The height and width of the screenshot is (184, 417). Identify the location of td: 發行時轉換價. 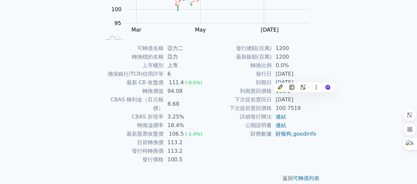
(132, 151).